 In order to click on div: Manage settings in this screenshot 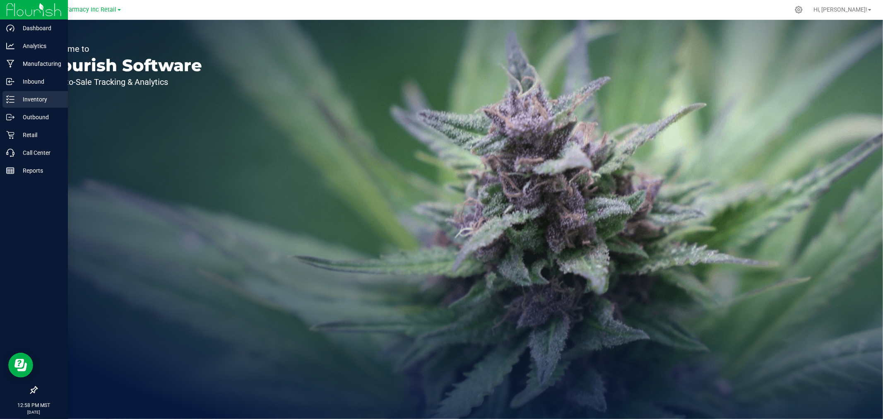, I will do `click(799, 10)`.